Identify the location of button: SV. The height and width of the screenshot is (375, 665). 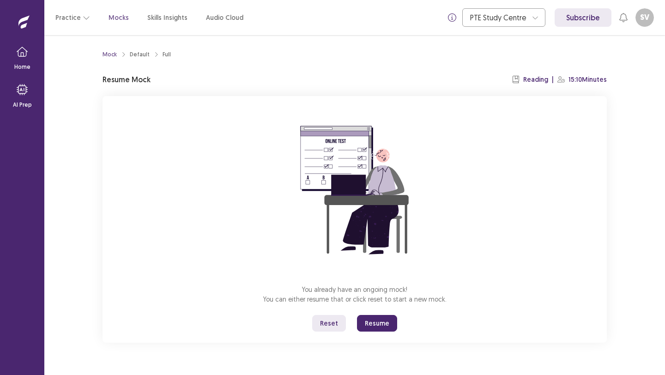
(645, 18).